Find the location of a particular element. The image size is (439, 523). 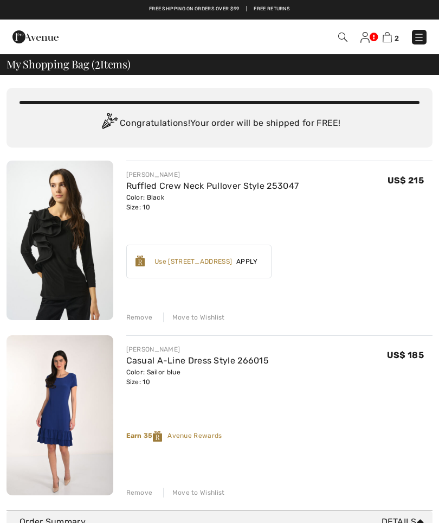

img: Menu is located at coordinates (419, 37).